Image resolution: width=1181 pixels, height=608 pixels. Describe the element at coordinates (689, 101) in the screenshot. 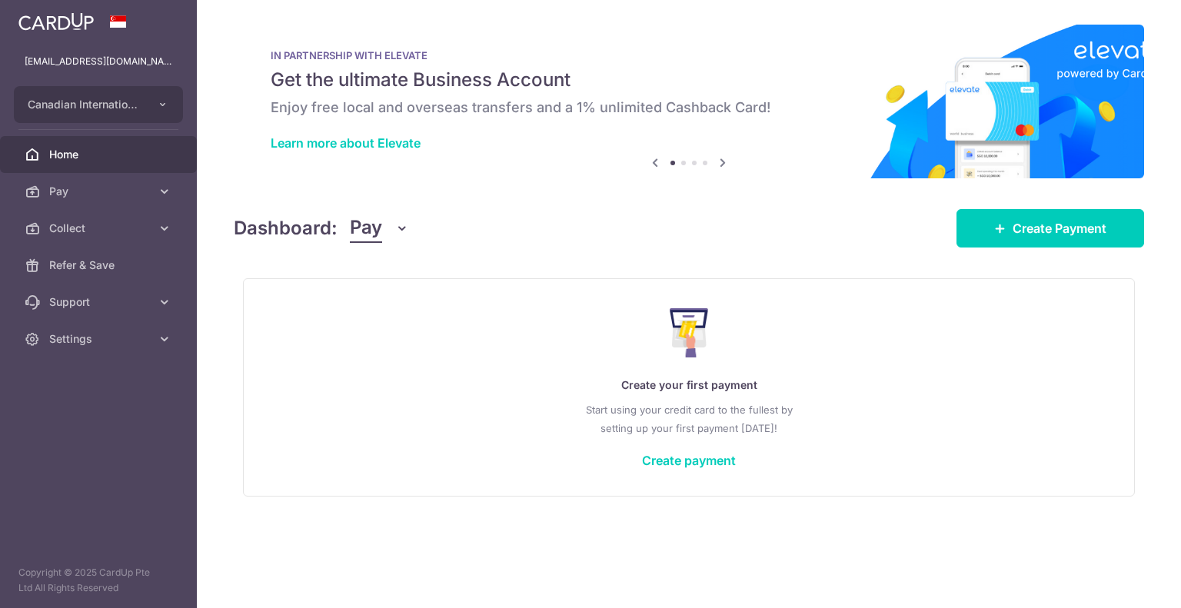

I see `img: Renovation banner` at that location.